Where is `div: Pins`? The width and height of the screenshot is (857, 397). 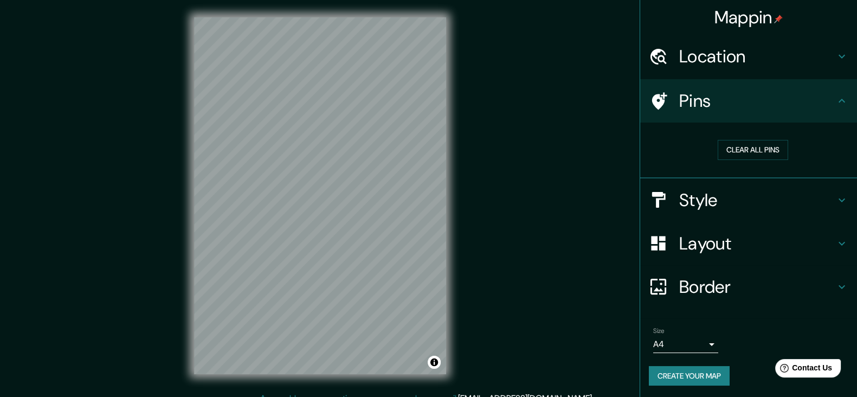
div: Pins is located at coordinates (749, 101).